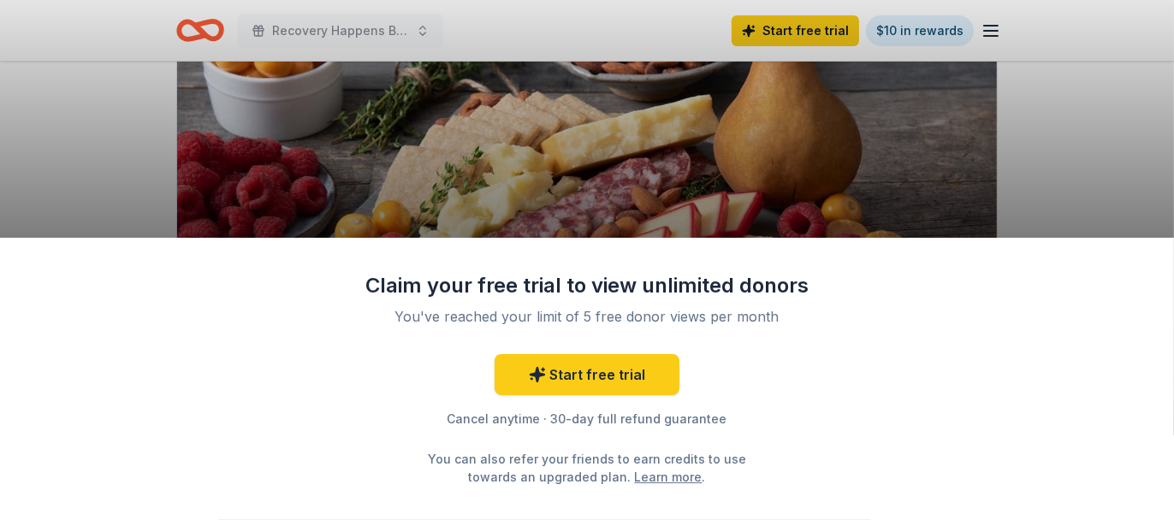  I want to click on div: You can also refer your friends to earn credits to use towards an upgraded plan. ., so click(587, 468).